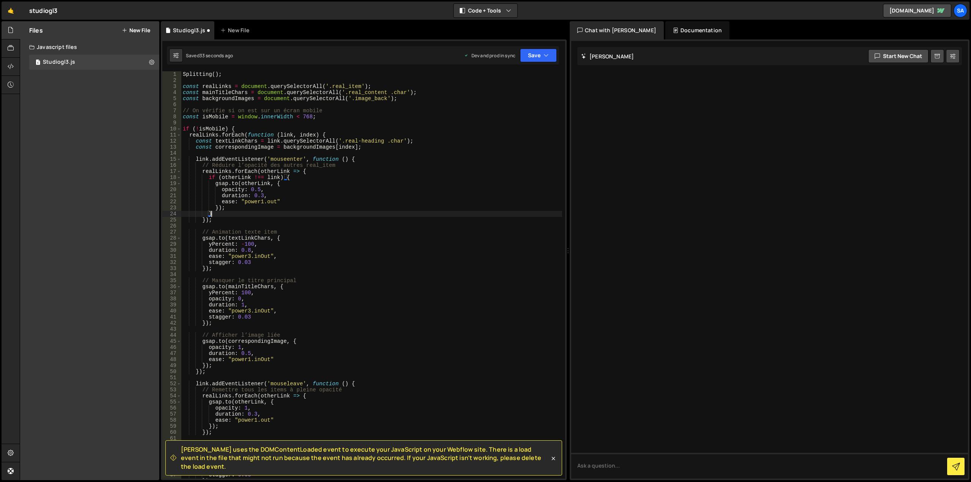 The width and height of the screenshot is (971, 482). Describe the element at coordinates (172, 159) in the screenshot. I see `div: 15` at that location.